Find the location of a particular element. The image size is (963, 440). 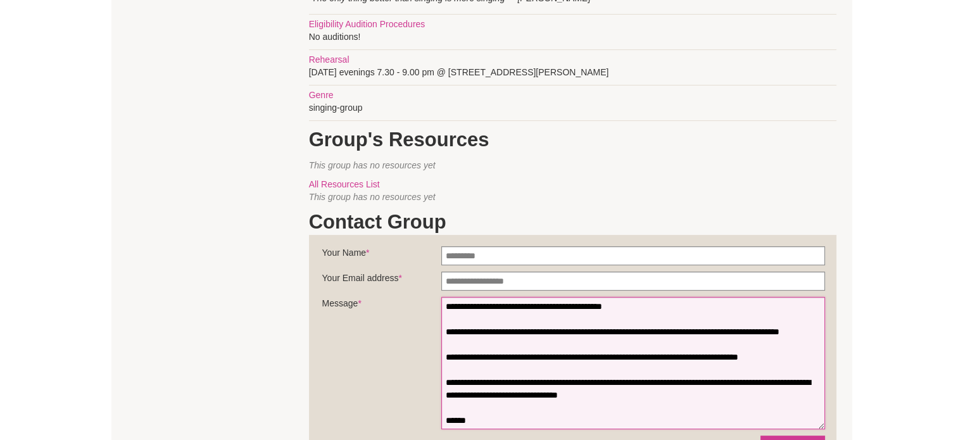

div: Rehearsal is located at coordinates (573, 60).